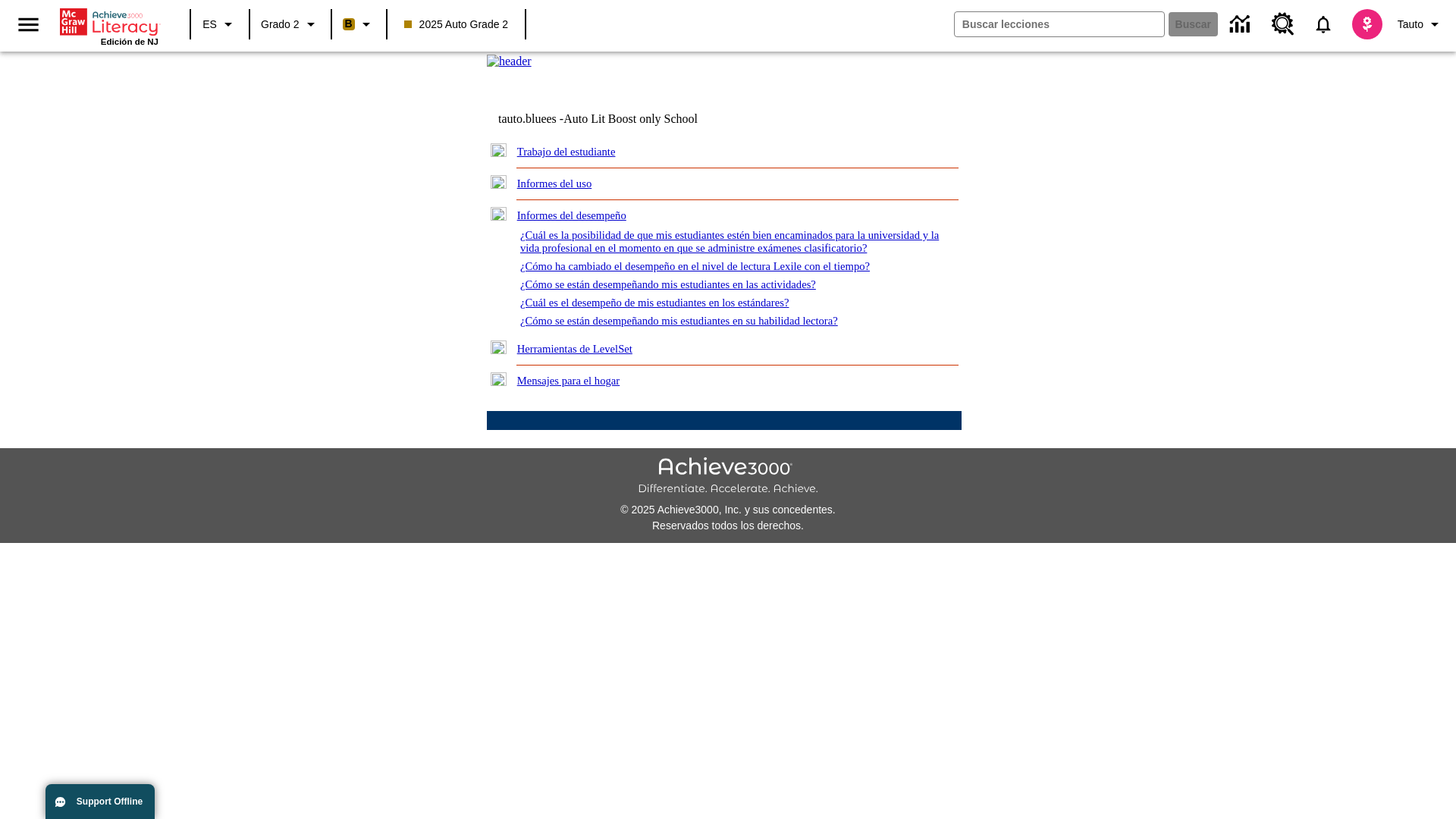  Describe the element at coordinates (100, 802) in the screenshot. I see `button: Support Offline` at that location.